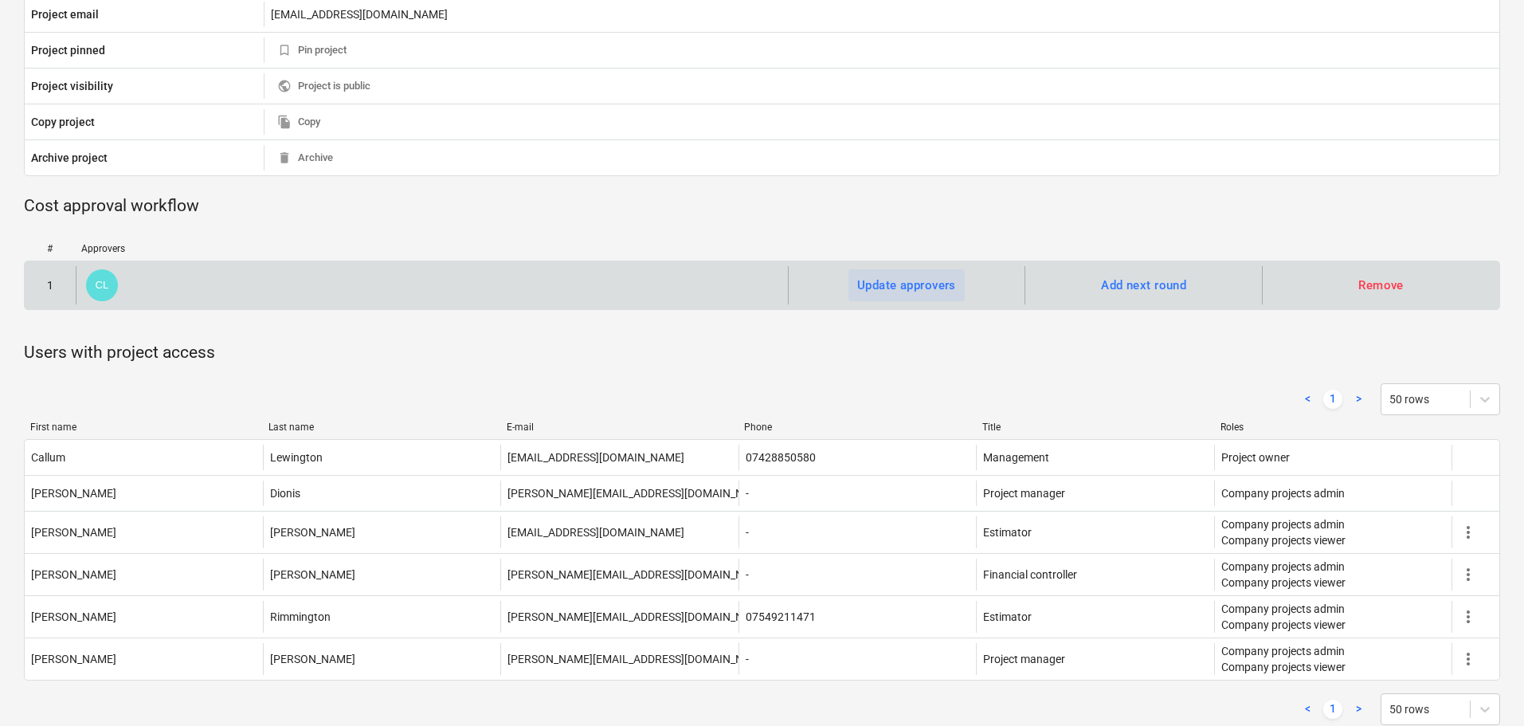 The width and height of the screenshot is (1524, 726). I want to click on p: Cost approval workflow, so click(762, 206).